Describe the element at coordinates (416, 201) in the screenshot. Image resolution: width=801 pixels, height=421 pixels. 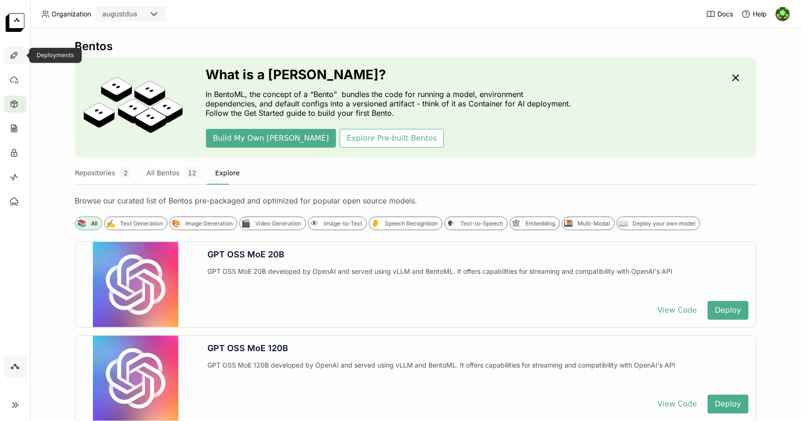
I see `div: Browse our curated list of Bentos pre-packaged and optimized for popular open source models.` at that location.